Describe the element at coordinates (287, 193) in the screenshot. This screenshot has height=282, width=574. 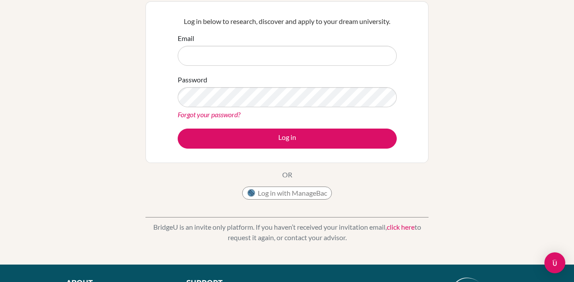
I see `button: Log in with ManageBac` at that location.